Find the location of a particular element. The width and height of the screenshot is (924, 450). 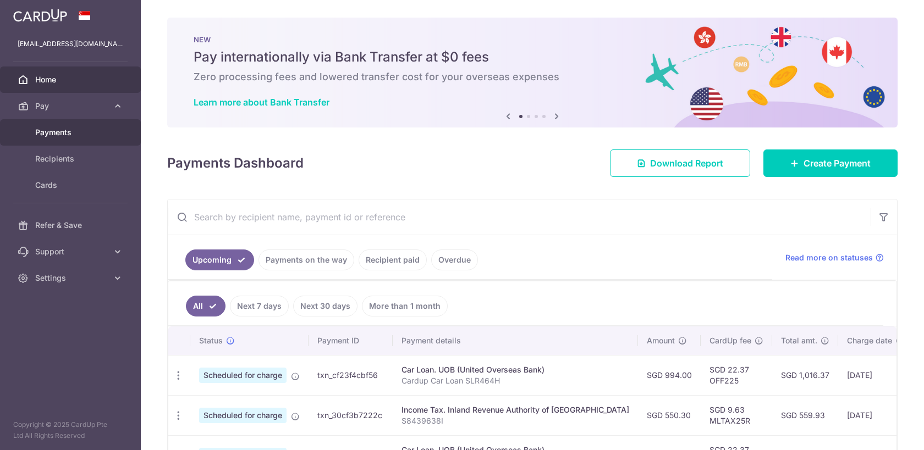

span: Payments is located at coordinates (71, 133).